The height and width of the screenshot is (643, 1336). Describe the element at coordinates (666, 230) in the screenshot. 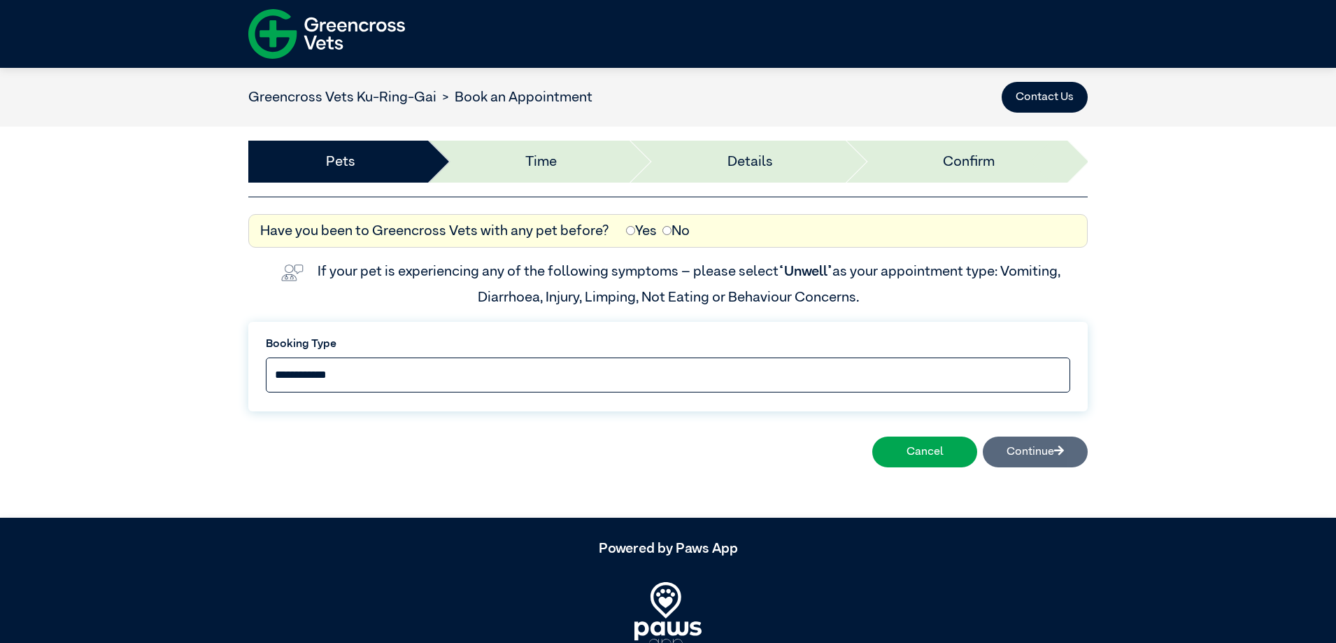

I see `input: No` at that location.